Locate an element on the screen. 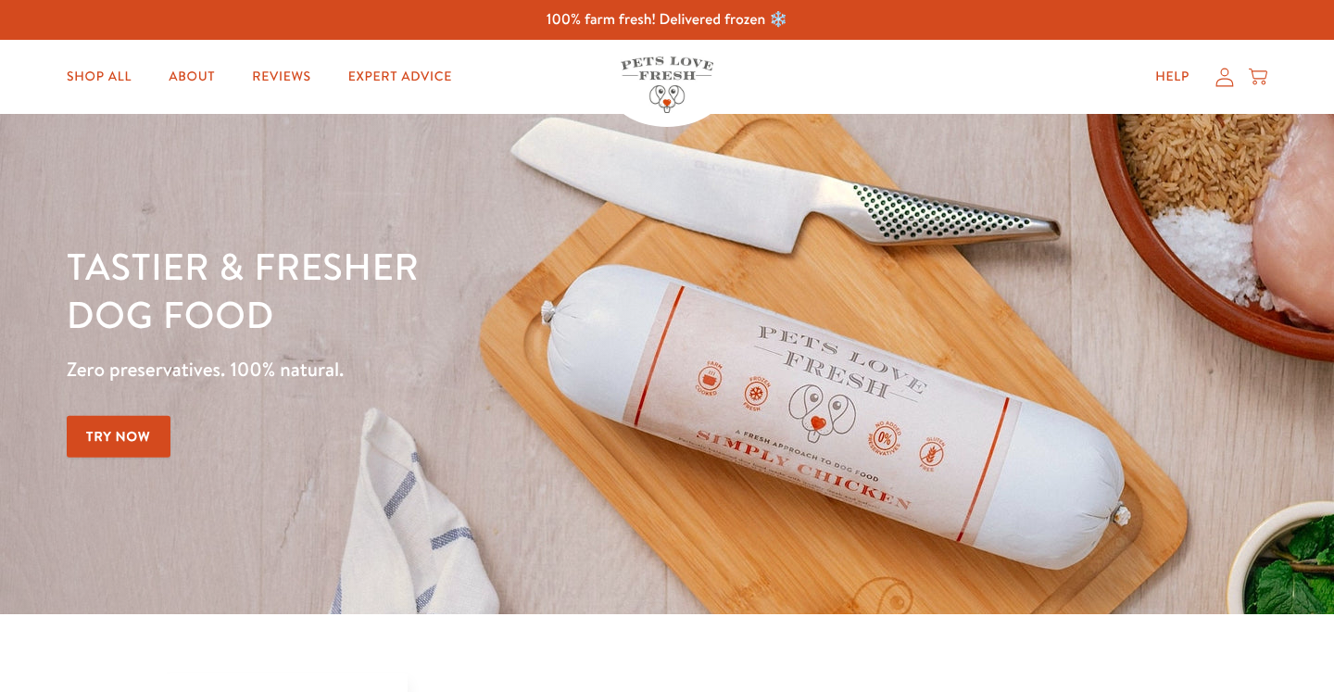  a: Try Now is located at coordinates (119, 436).